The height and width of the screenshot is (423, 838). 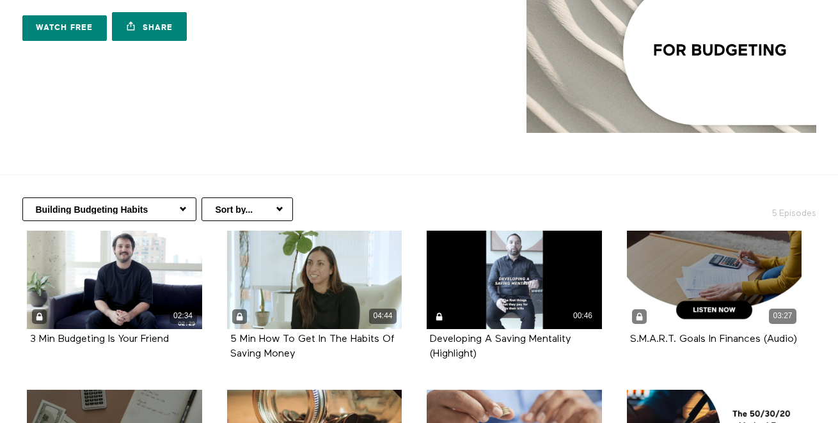 I want to click on a: S.M.A.R.T. Goals In Finances (Audio) 03:27, so click(x=714, y=280).